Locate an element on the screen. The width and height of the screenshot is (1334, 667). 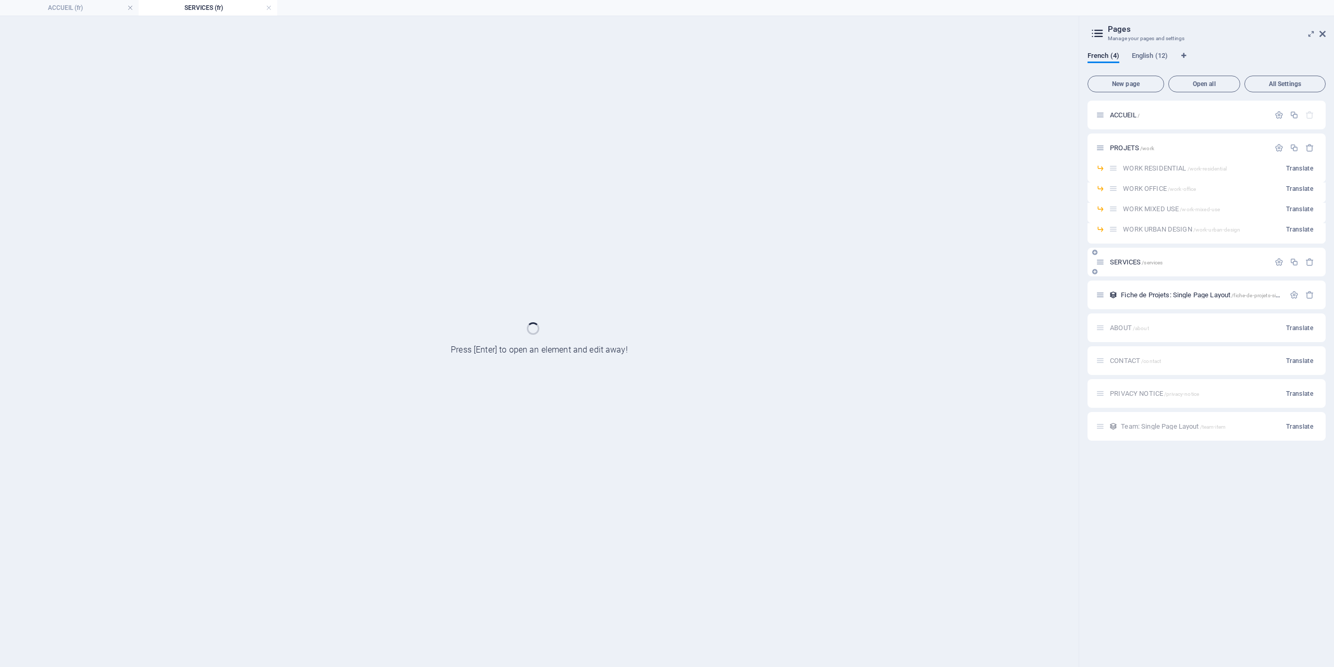
div: This layout is used as a template for all items (e.g. a blog post) of this collection. The conten... is located at coordinates (1113, 295).